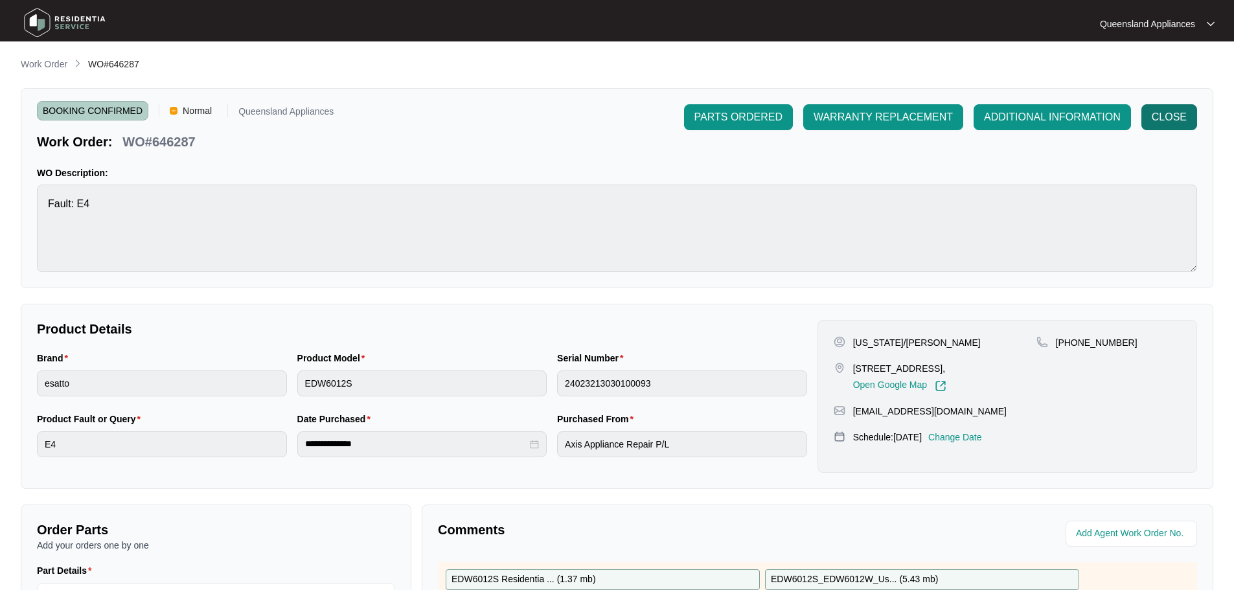 This screenshot has height=590, width=1234. I want to click on p: Order Parts, so click(216, 530).